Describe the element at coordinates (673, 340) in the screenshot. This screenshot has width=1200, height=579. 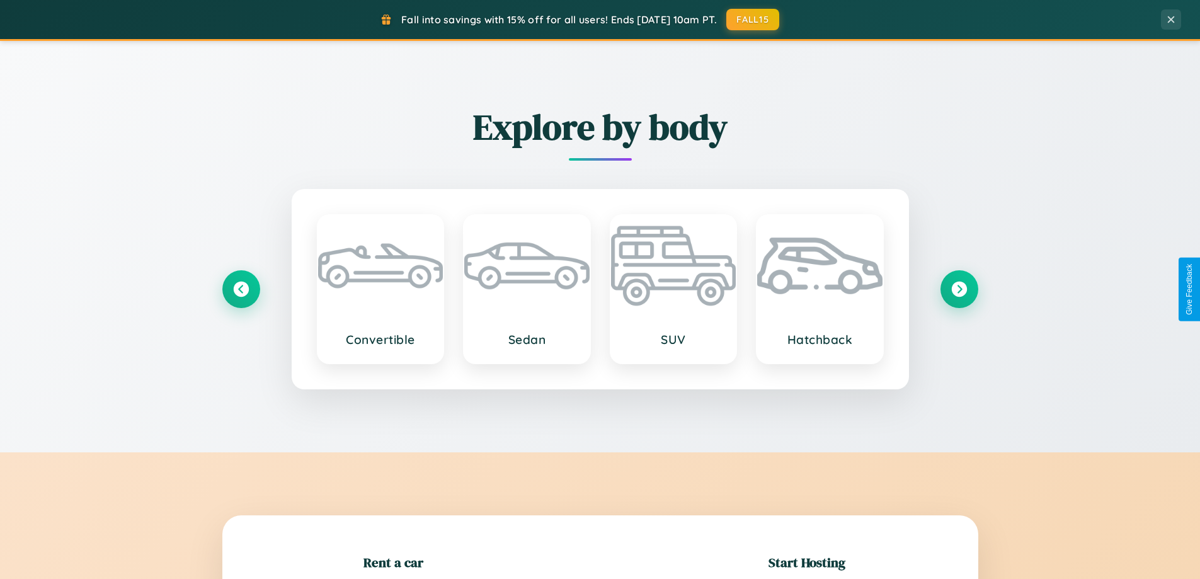
I see `h3: SUV` at that location.